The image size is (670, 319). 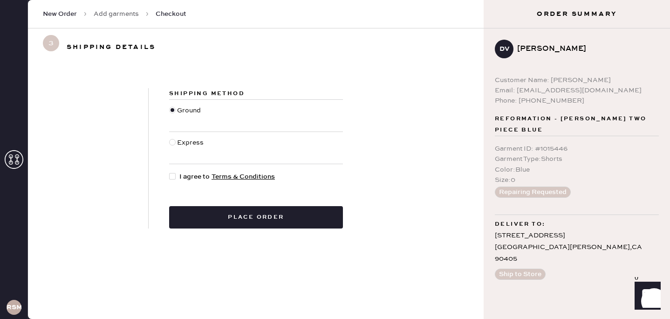 What do you see at coordinates (171, 14) in the screenshot?
I see `span: Checkout` at bounding box center [171, 14].